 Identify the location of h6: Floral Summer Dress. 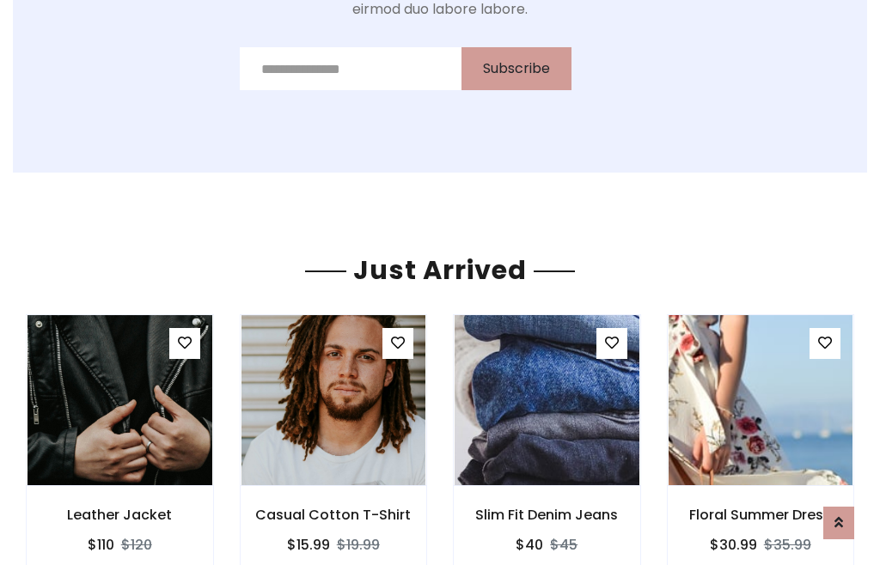
(760, 515).